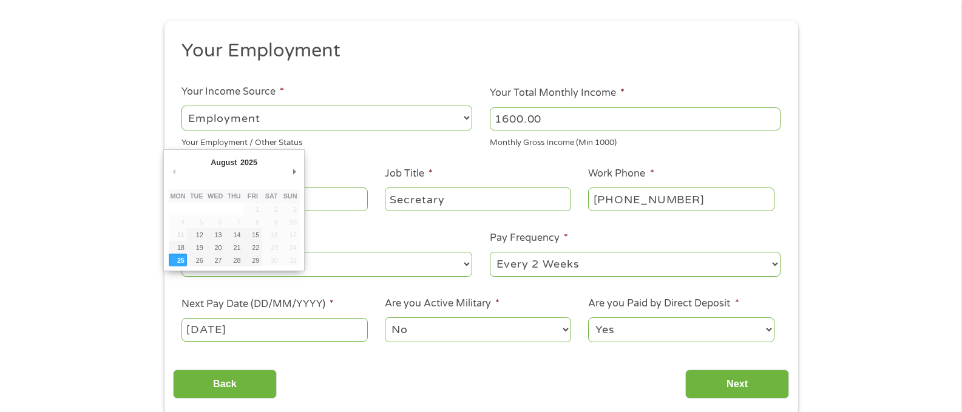 This screenshot has width=962, height=412. Describe the element at coordinates (663, 303) in the screenshot. I see `label: Are you Paid by Direct Deposit` at that location.